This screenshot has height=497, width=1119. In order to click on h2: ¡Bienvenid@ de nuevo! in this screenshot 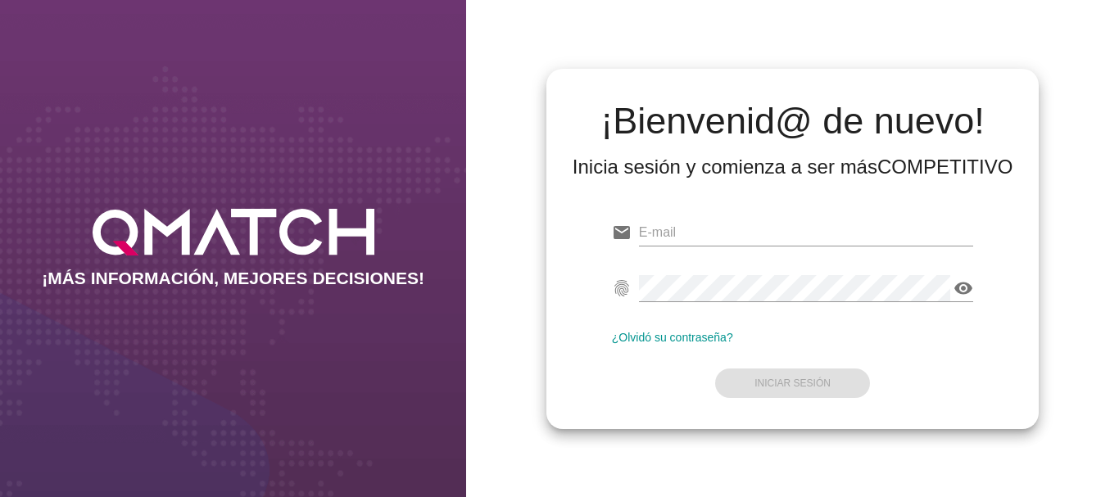, I will do `click(793, 121)`.